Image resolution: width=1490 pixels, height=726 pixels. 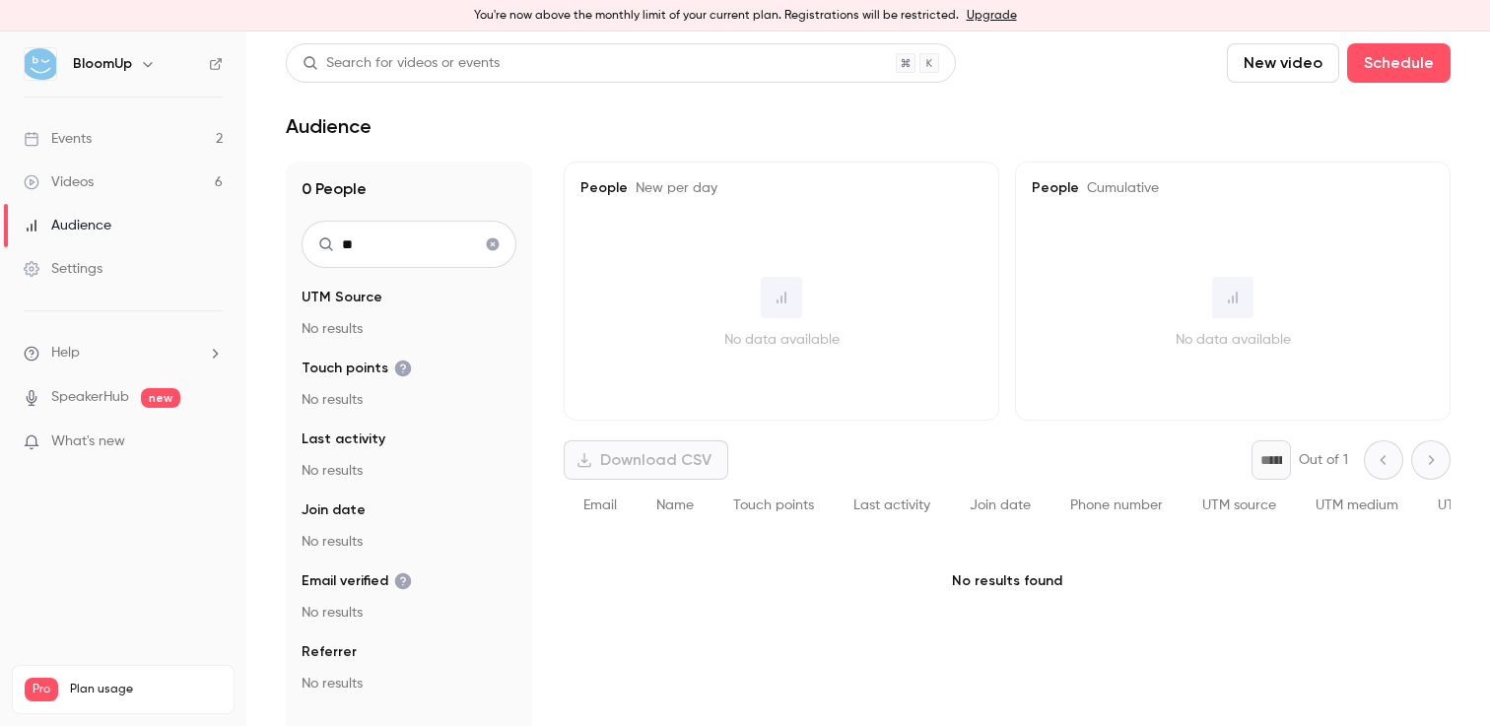 What do you see at coordinates (123, 353) in the screenshot?
I see `li: help-dropdown-opener` at bounding box center [123, 353].